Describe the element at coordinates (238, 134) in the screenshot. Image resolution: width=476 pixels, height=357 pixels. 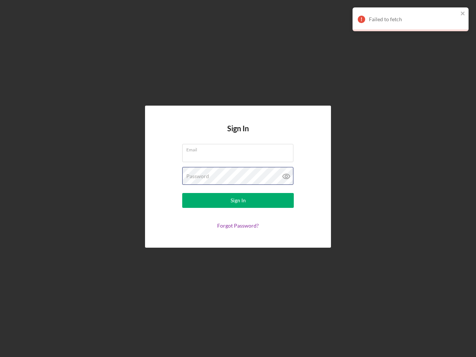
I see `h4: Sign In` at that location.